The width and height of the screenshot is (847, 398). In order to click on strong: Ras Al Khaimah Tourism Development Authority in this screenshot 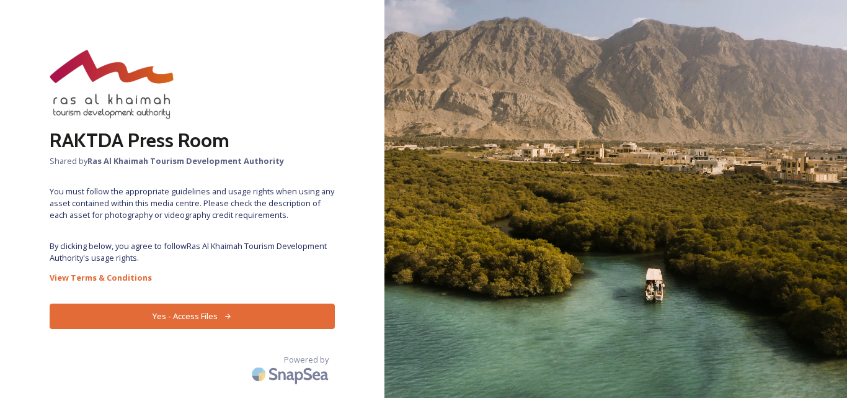, I will do `click(185, 161)`.